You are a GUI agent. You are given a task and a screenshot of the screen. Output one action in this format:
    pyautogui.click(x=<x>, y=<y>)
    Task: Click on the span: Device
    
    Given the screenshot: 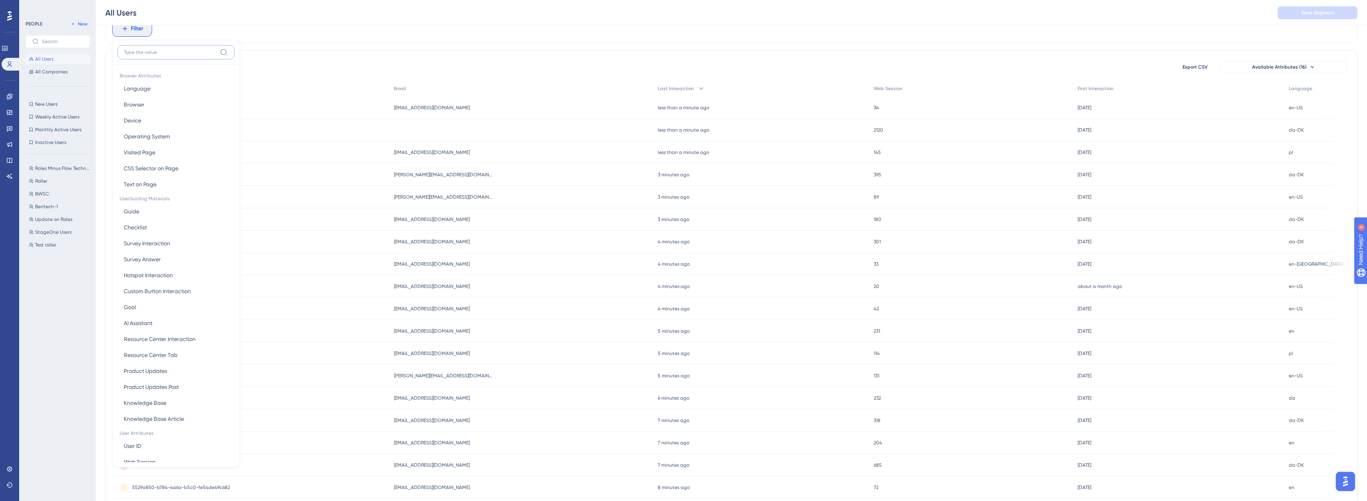 What is the action you would take?
    pyautogui.click(x=133, y=121)
    